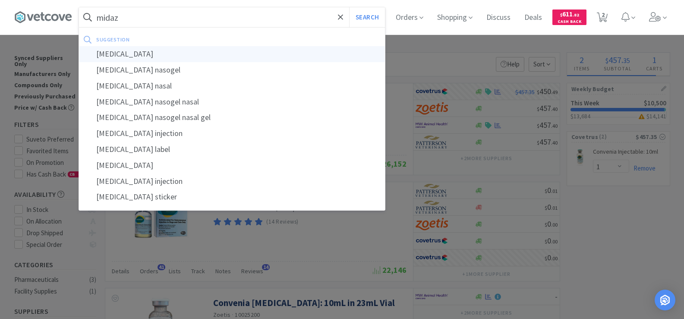  Describe the element at coordinates (533, 18) in the screenshot. I see `a: Deals` at that location.